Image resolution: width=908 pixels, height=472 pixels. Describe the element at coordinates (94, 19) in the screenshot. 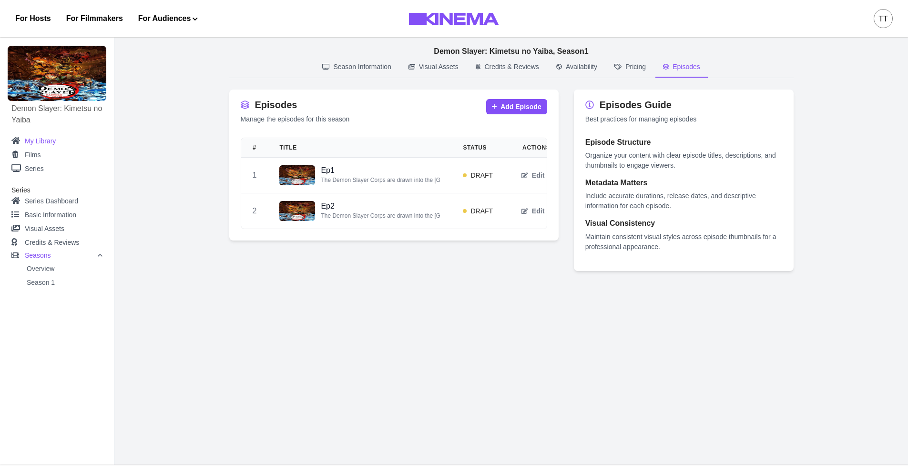

I see `a: For Filmmakers` at that location.